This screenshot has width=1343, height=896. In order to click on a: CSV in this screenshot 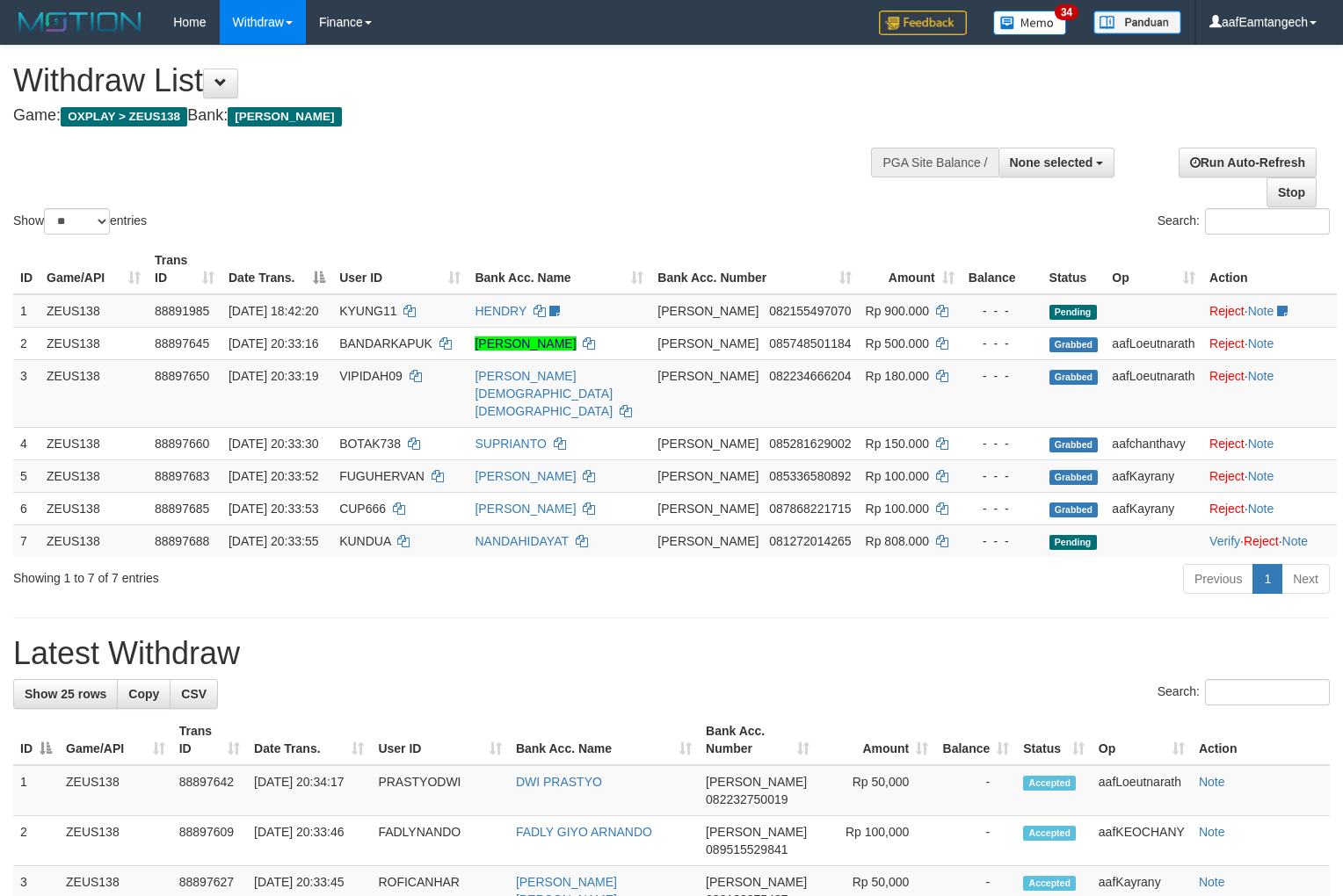, I will do `click(193, 694)`.